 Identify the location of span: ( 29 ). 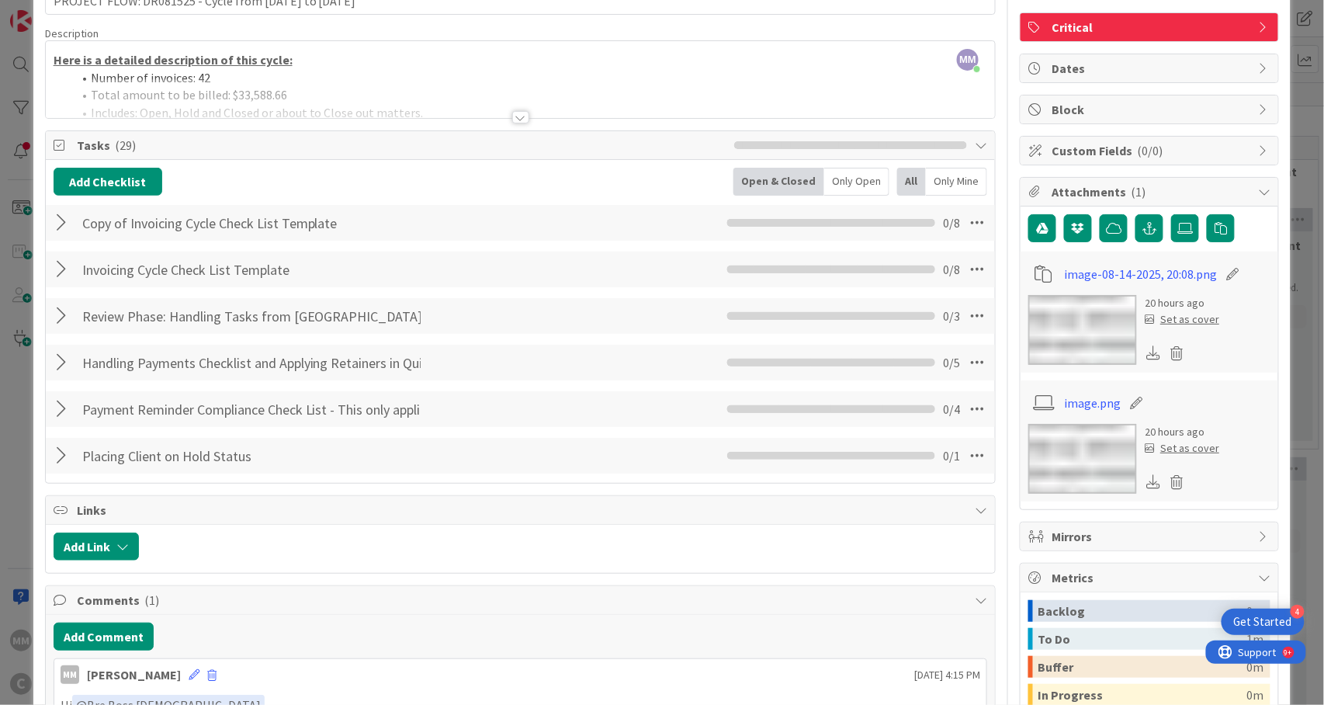
(125, 145).